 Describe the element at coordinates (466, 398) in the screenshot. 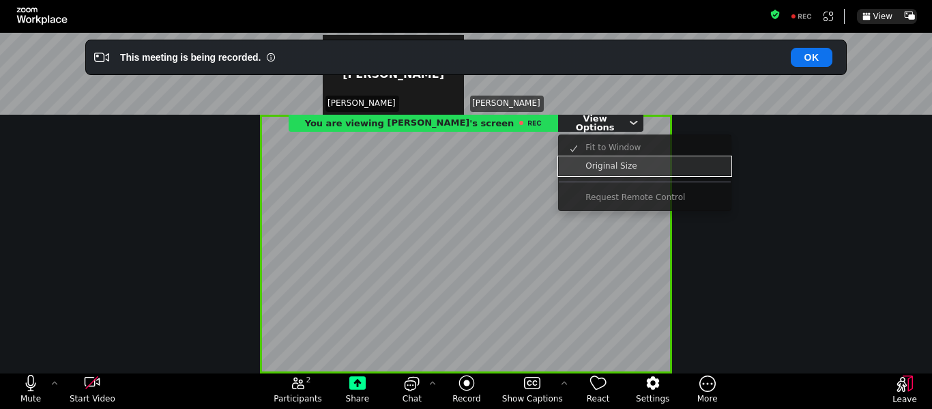

I see `span: Record` at that location.